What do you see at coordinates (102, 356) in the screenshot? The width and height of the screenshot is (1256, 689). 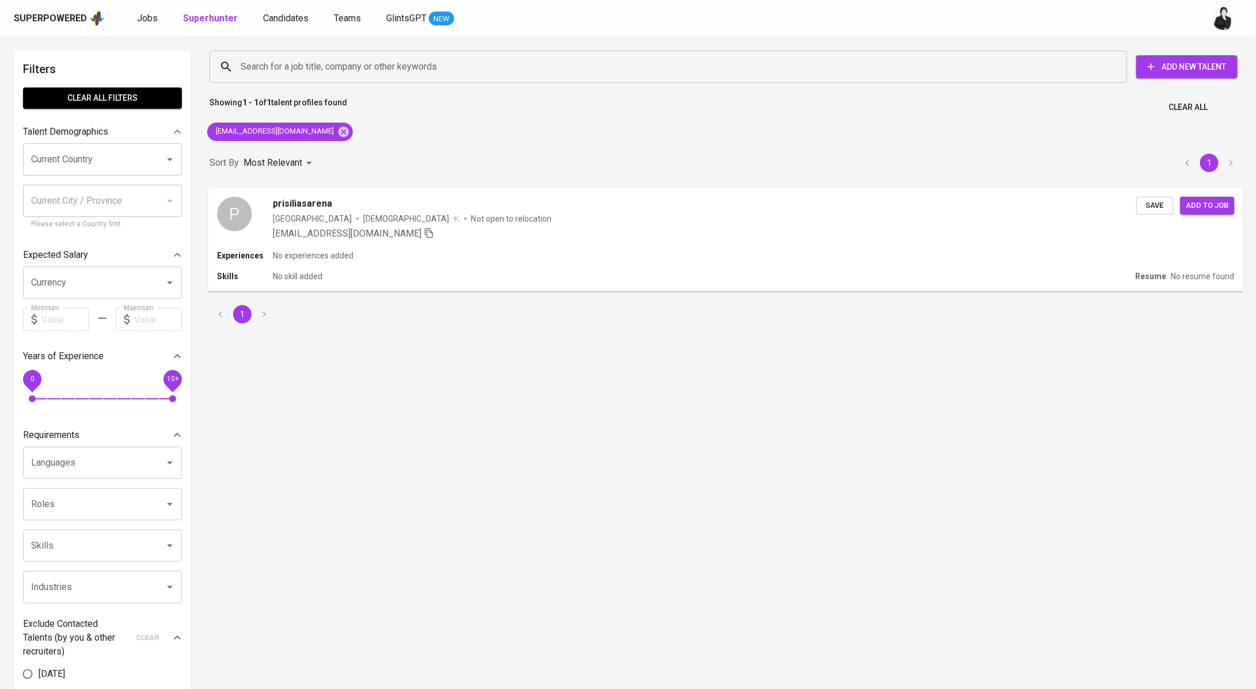 I see `div: Years of Experience` at bounding box center [102, 356].